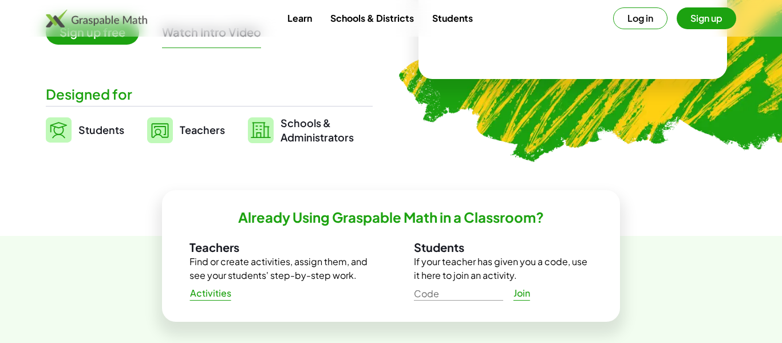 The width and height of the screenshot is (782, 343). Describe the element at coordinates (522, 293) in the screenshot. I see `span: Join` at that location.